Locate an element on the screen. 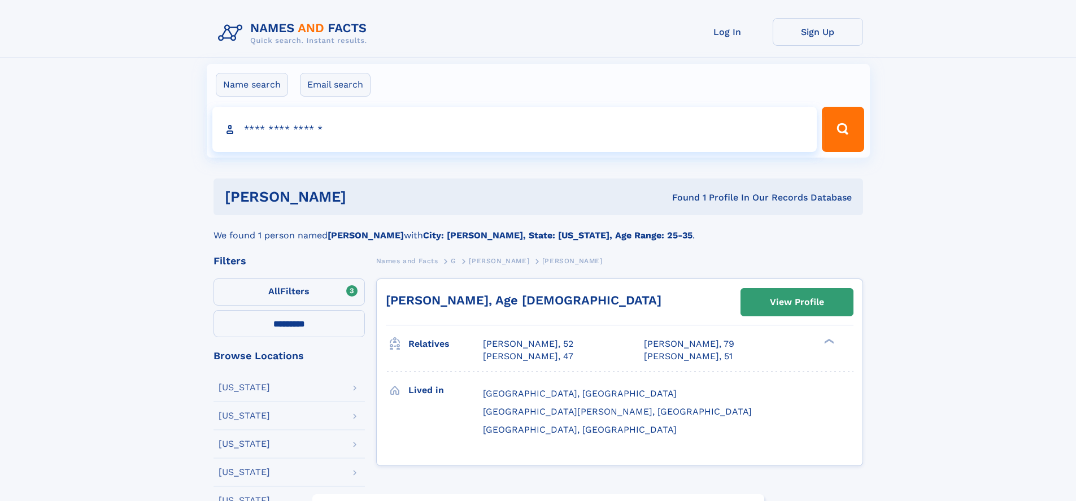  a: Names and Facts is located at coordinates (407, 260).